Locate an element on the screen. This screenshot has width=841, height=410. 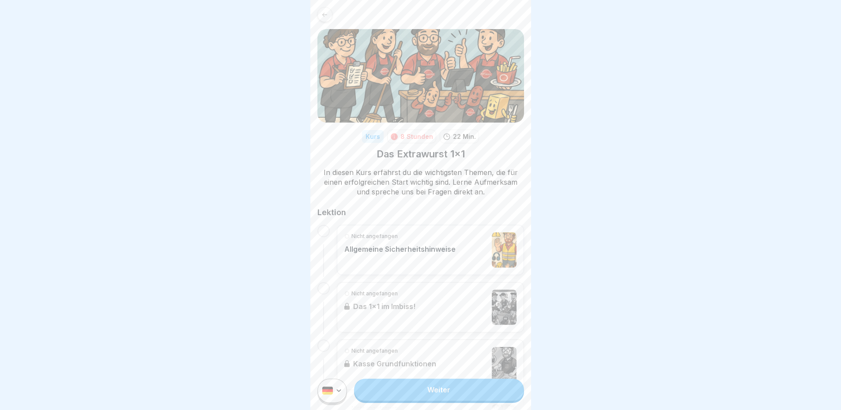
h1: Das Extrawurst 1x1 is located at coordinates (421, 154).